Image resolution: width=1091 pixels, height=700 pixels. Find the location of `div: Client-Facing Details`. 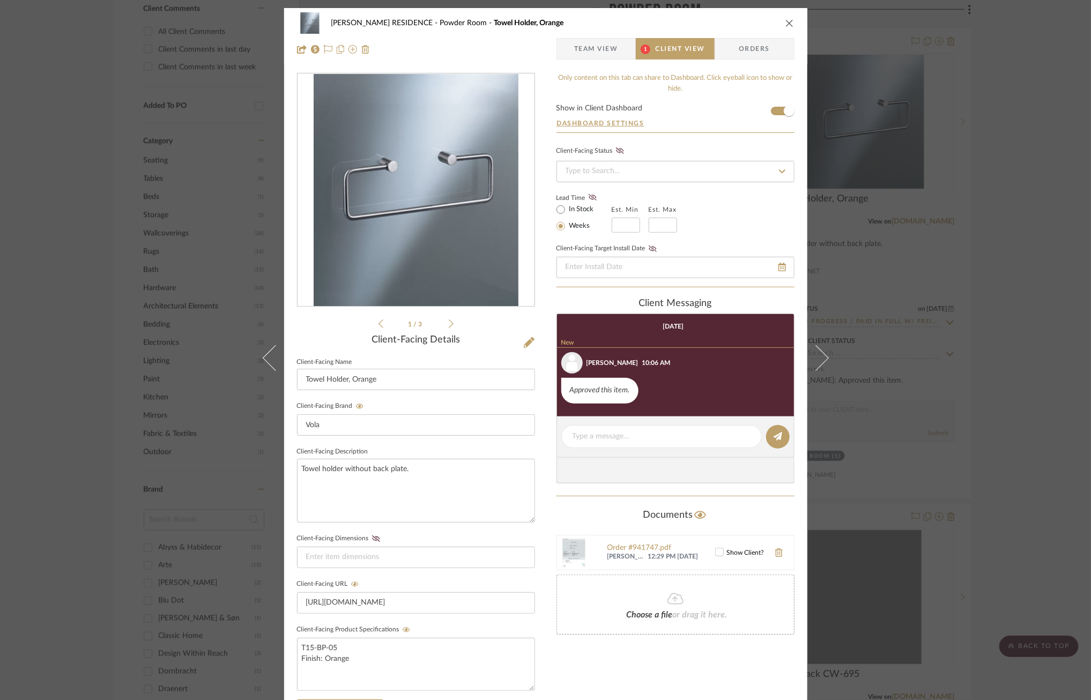

div: Client-Facing Details is located at coordinates (416, 341).